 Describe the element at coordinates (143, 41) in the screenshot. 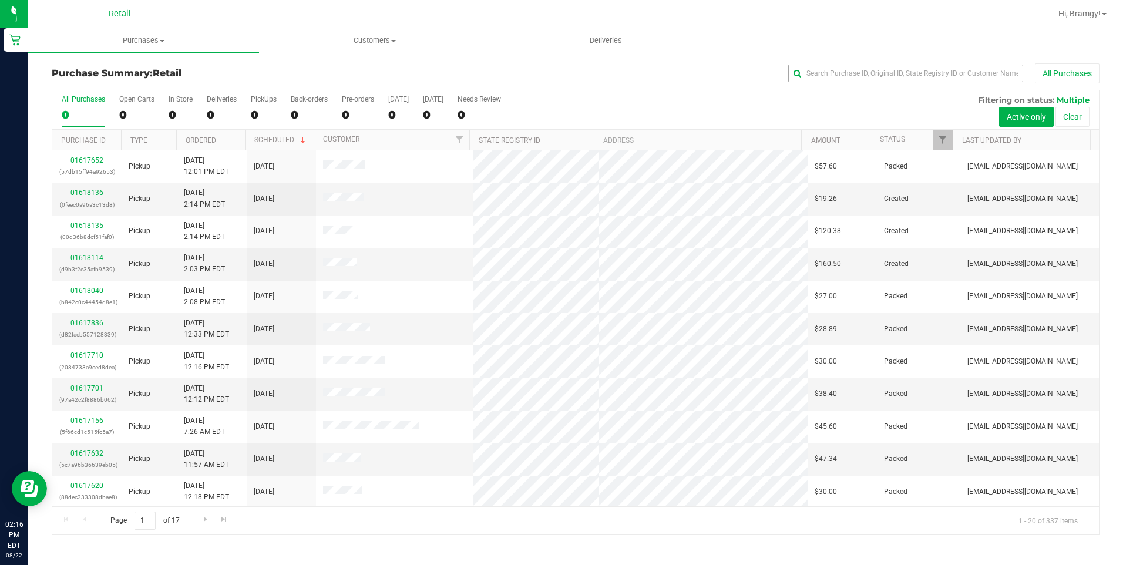

I see `a: Purchases` at that location.